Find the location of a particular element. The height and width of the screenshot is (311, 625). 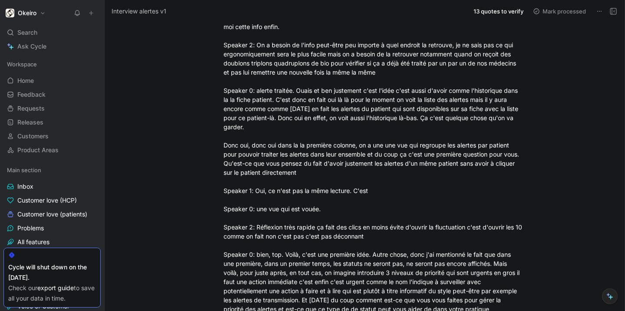

span: Workspace is located at coordinates (22, 64).